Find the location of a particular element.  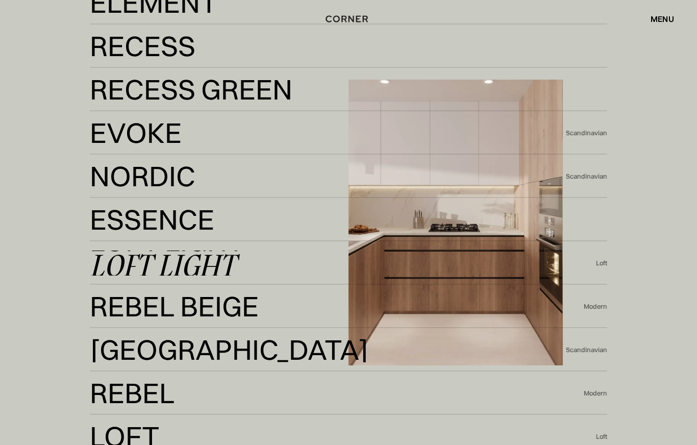

a: RecessRecess is located at coordinates (349, 46).